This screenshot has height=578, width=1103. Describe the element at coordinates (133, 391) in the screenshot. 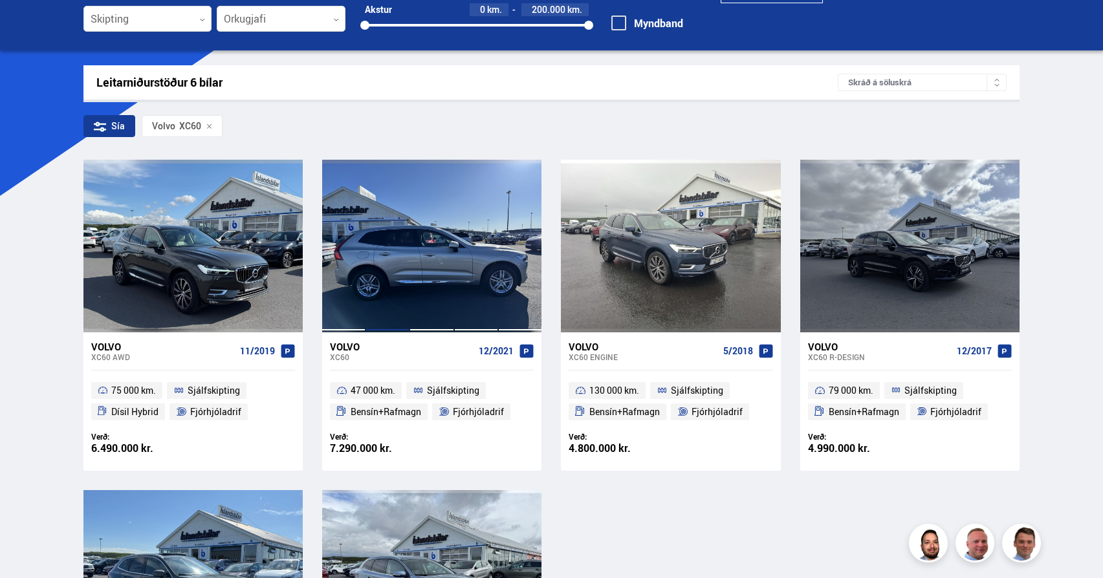

I see `span: 75 000 km.` at that location.